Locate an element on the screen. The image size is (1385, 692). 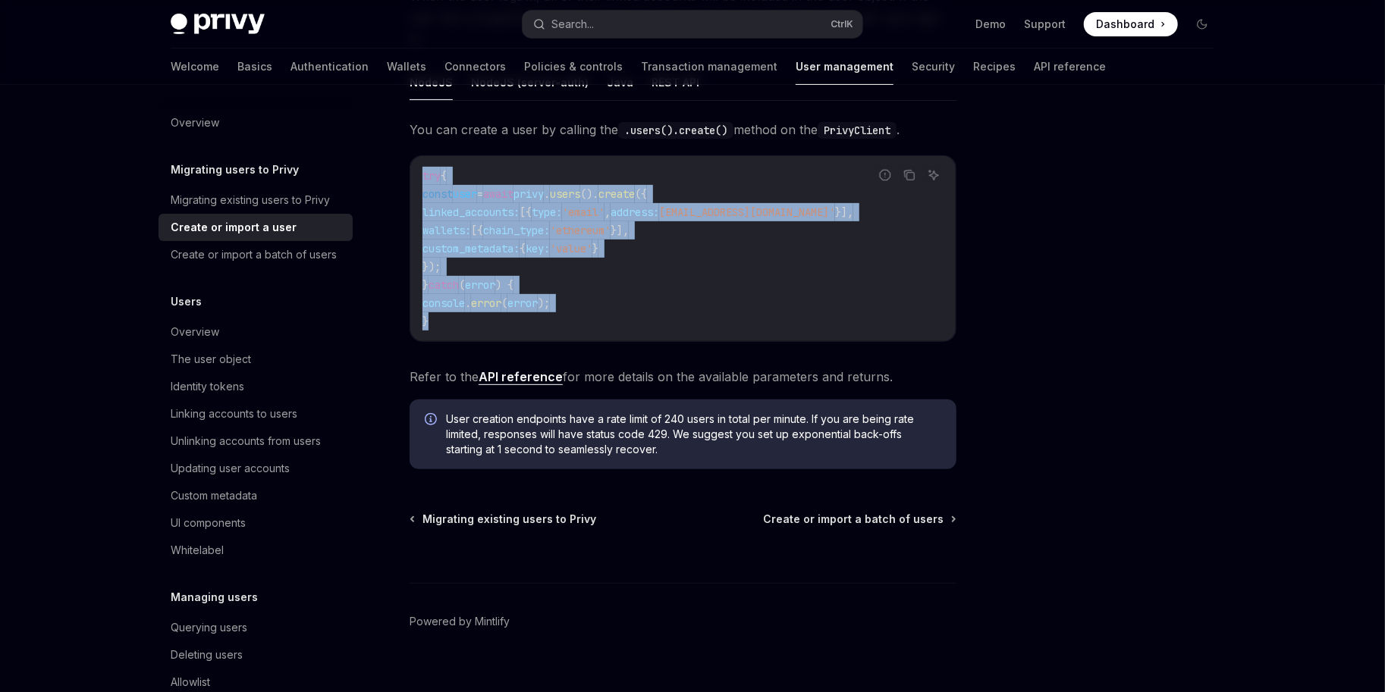
span: key: is located at coordinates (538, 249).